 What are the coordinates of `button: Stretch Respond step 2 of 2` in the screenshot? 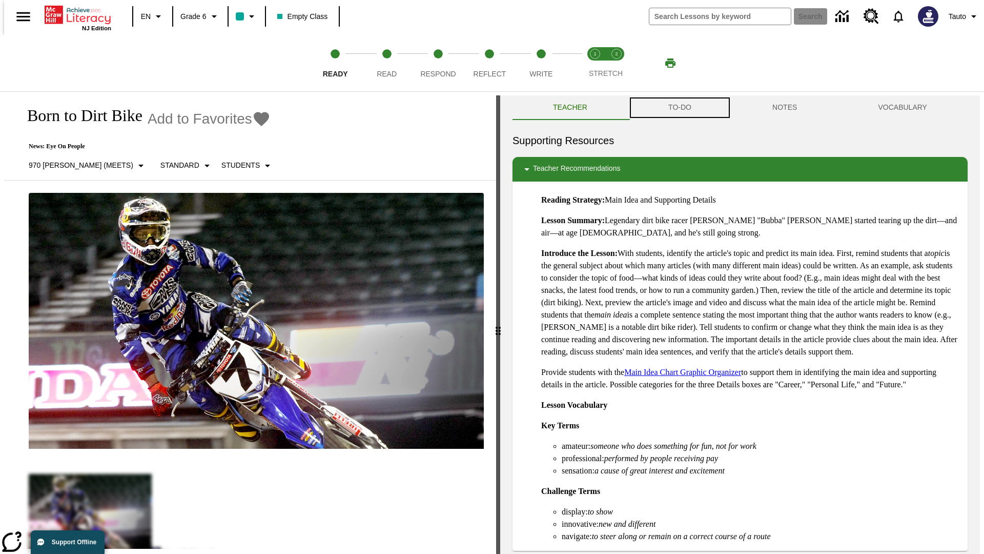 It's located at (617, 63).